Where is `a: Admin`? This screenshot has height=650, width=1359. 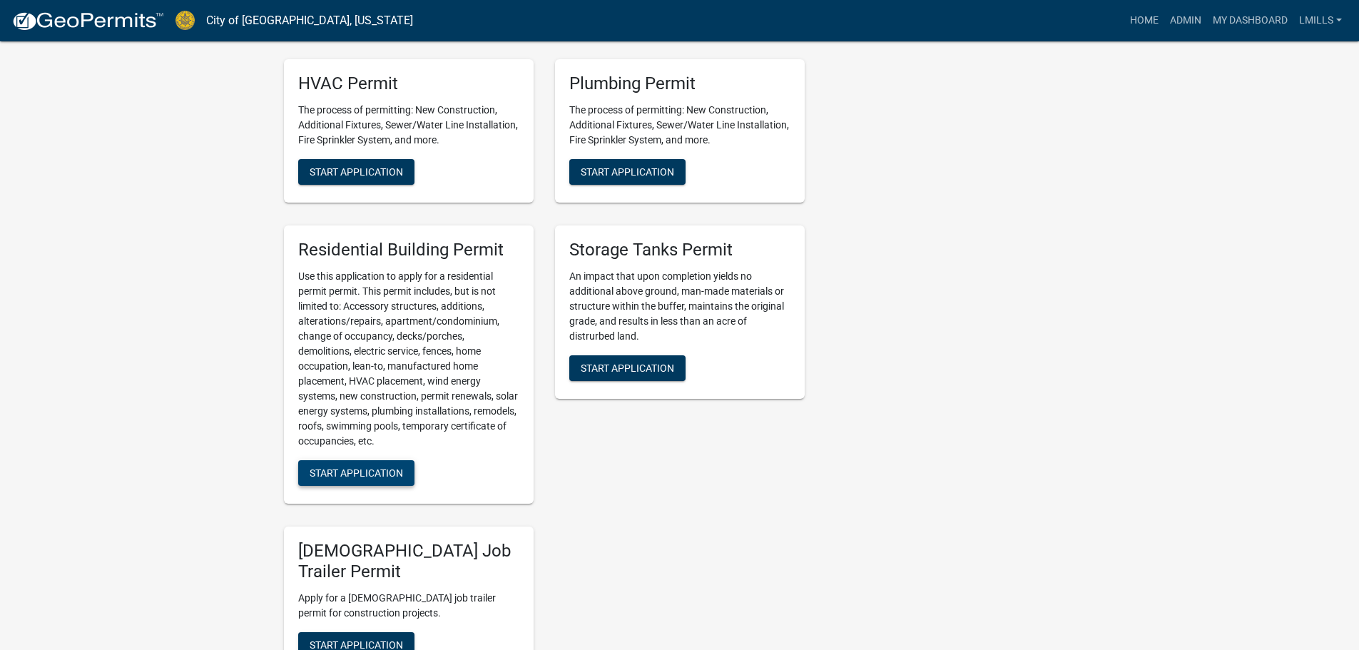 a: Admin is located at coordinates (1186, 21).